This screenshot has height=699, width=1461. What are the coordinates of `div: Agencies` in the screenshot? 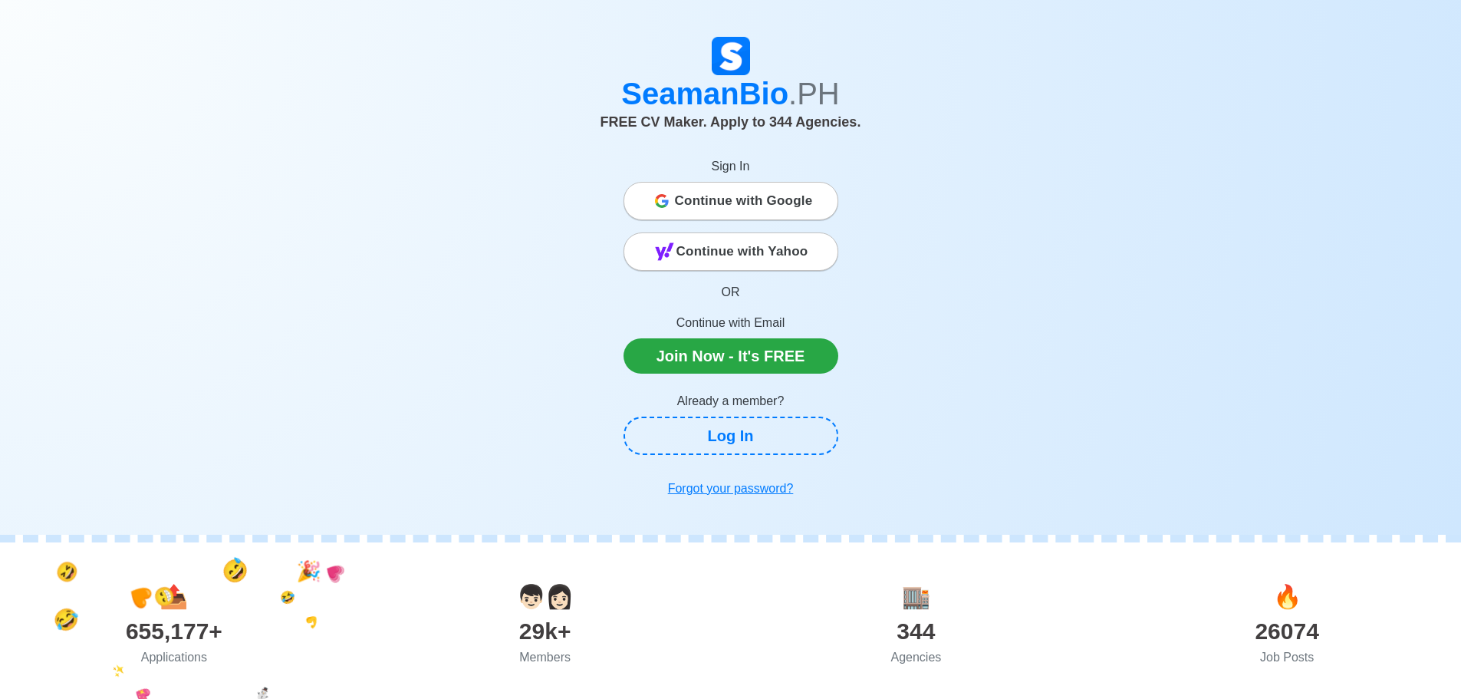 It's located at (917, 657).